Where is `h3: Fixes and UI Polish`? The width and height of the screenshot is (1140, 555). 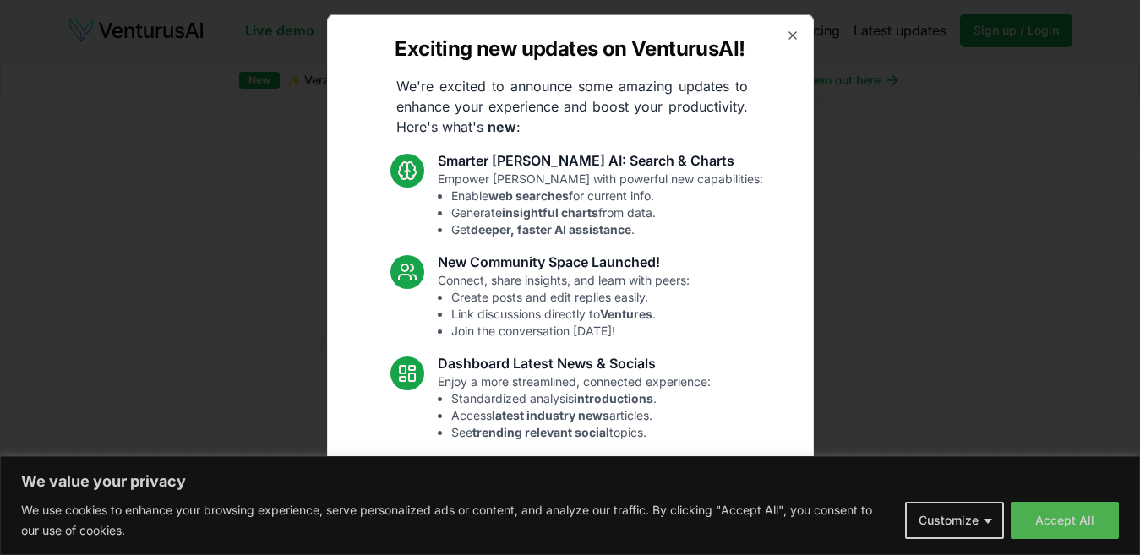
h3: Fixes and UI Polish is located at coordinates (568, 464).